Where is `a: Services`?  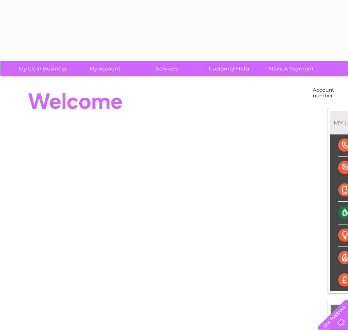
a: Services is located at coordinates (166, 69).